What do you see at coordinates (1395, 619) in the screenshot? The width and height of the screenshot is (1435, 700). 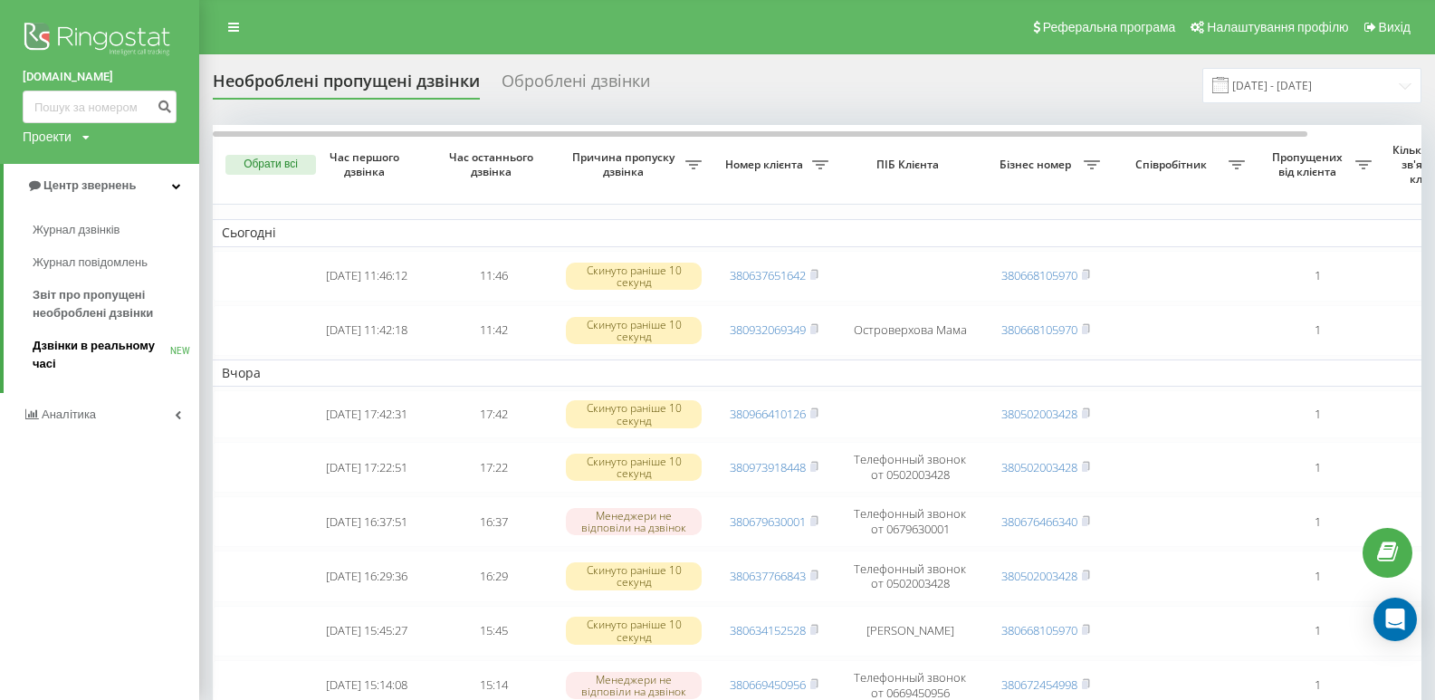 I see `div: Open Intercom Messenger` at bounding box center [1395, 619].